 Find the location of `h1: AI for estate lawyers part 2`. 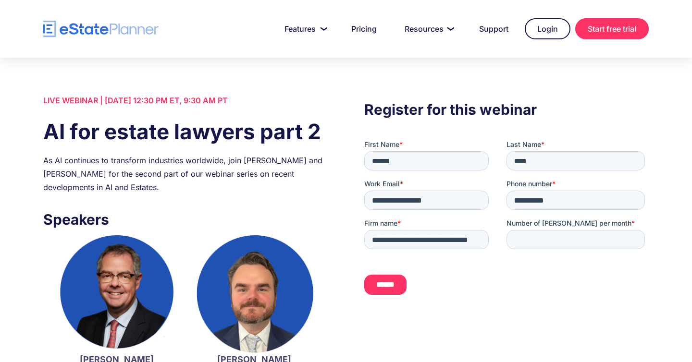

h1: AI for estate lawyers part 2 is located at coordinates (185, 132).